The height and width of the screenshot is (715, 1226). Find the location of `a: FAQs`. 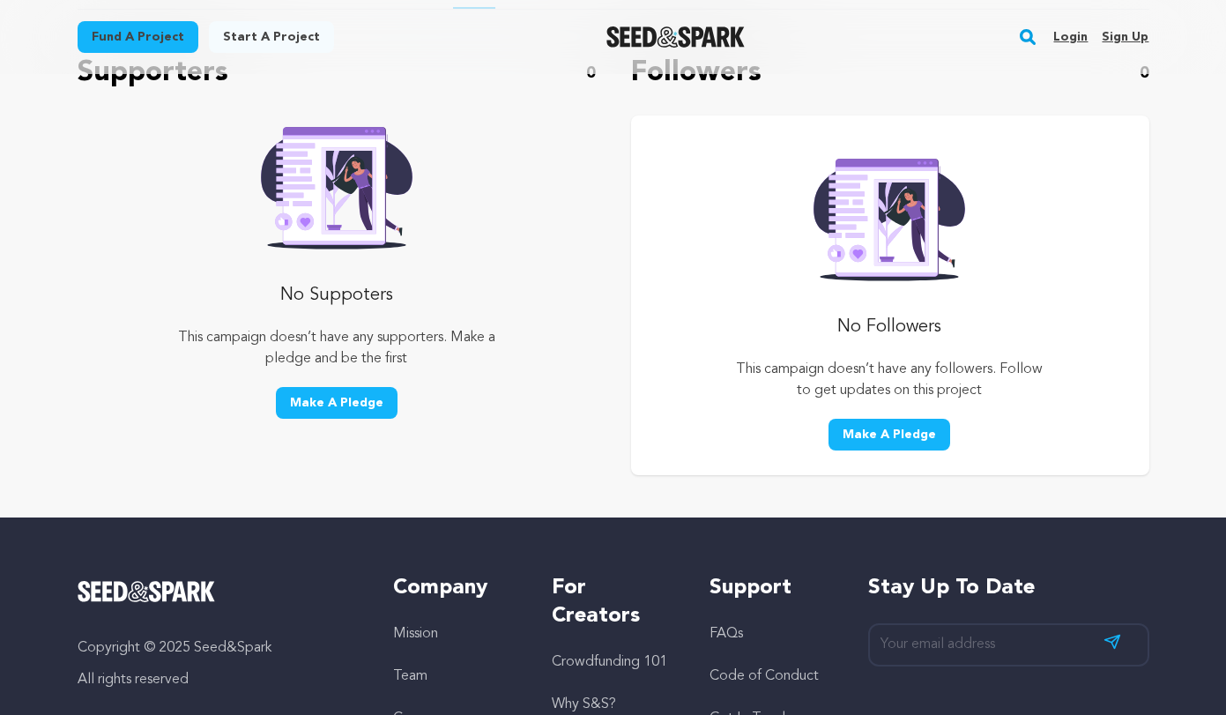

a: FAQs is located at coordinates (726, 634).